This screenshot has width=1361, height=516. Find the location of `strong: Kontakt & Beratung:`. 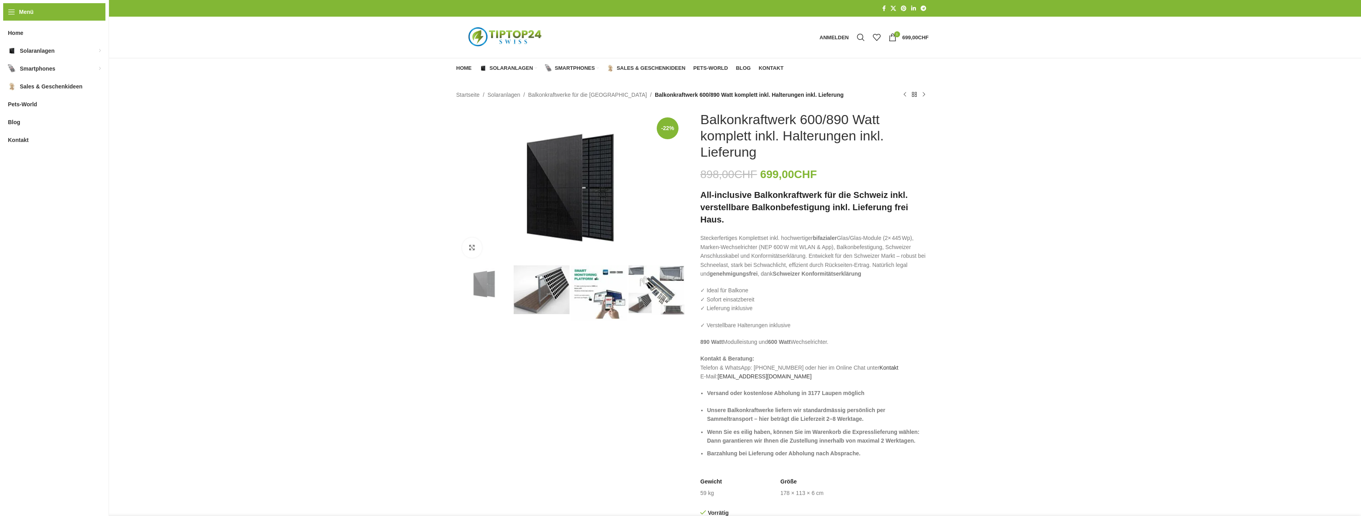

strong: Kontakt & Beratung: is located at coordinates (727, 358).